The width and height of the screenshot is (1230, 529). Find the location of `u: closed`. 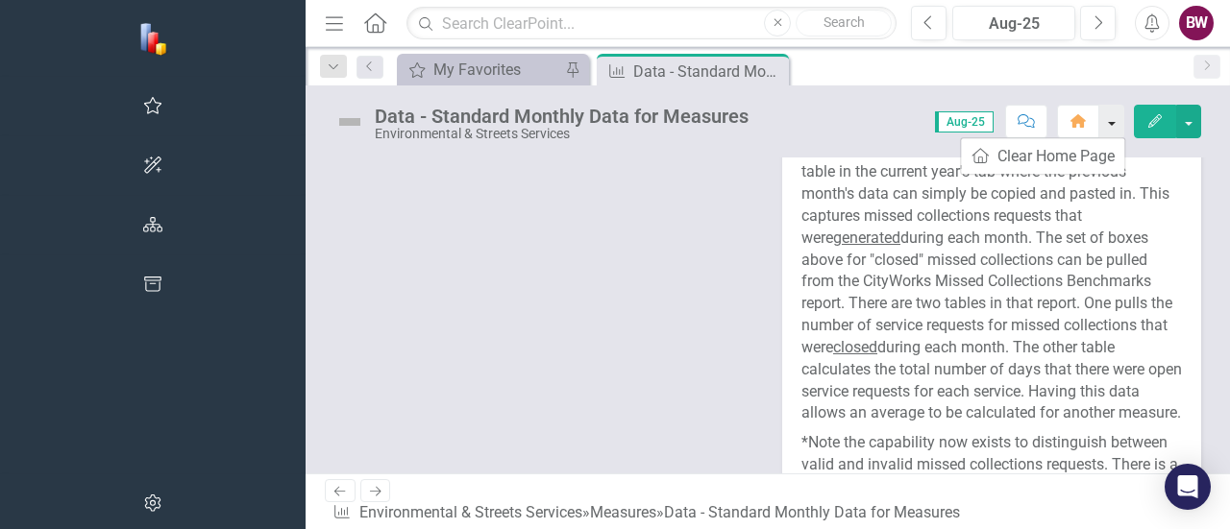

u: closed is located at coordinates (855, 347).